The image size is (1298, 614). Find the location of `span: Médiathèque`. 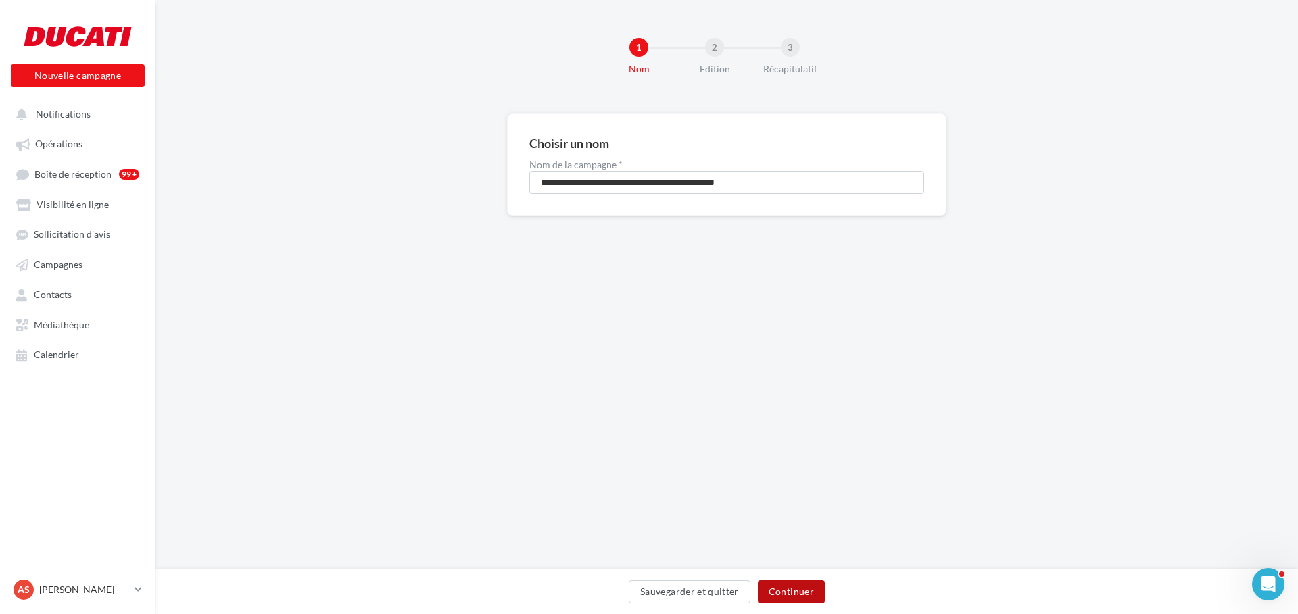

span: Médiathèque is located at coordinates (62, 324).